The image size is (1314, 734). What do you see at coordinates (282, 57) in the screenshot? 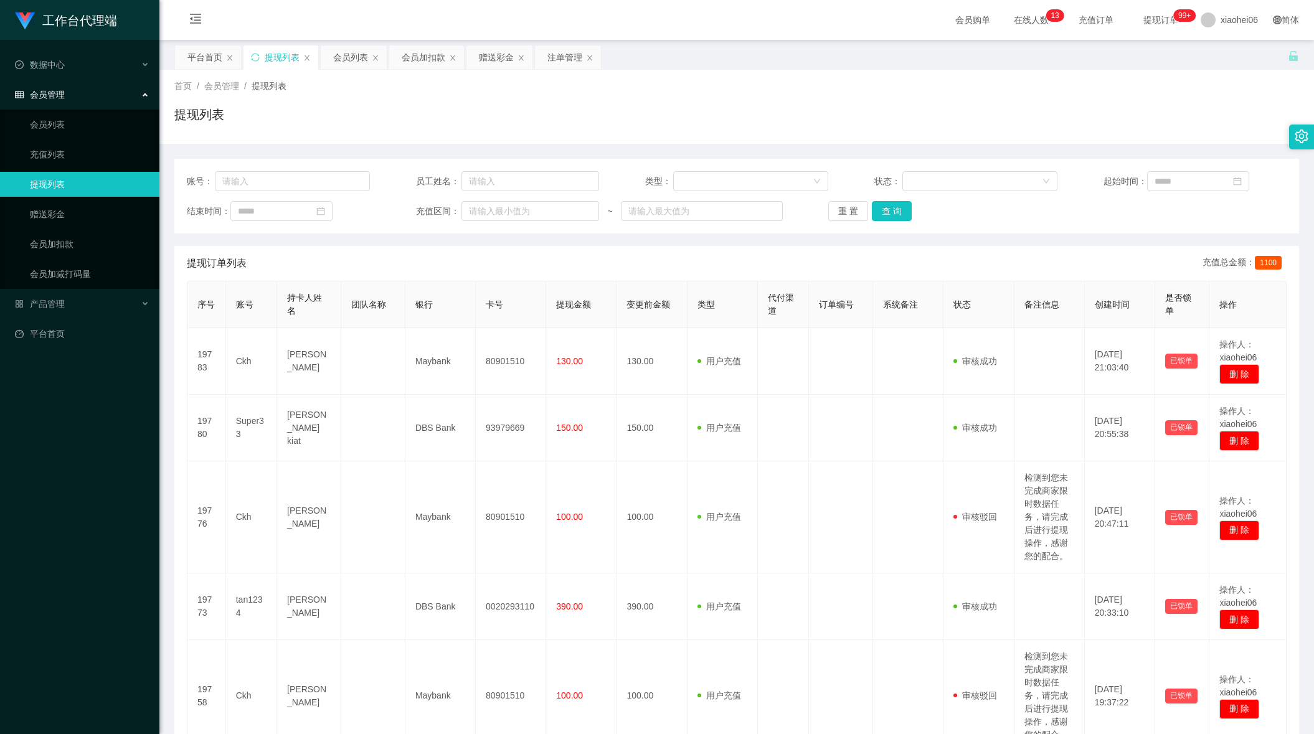
I see `div: 提现列表` at bounding box center [282, 57].